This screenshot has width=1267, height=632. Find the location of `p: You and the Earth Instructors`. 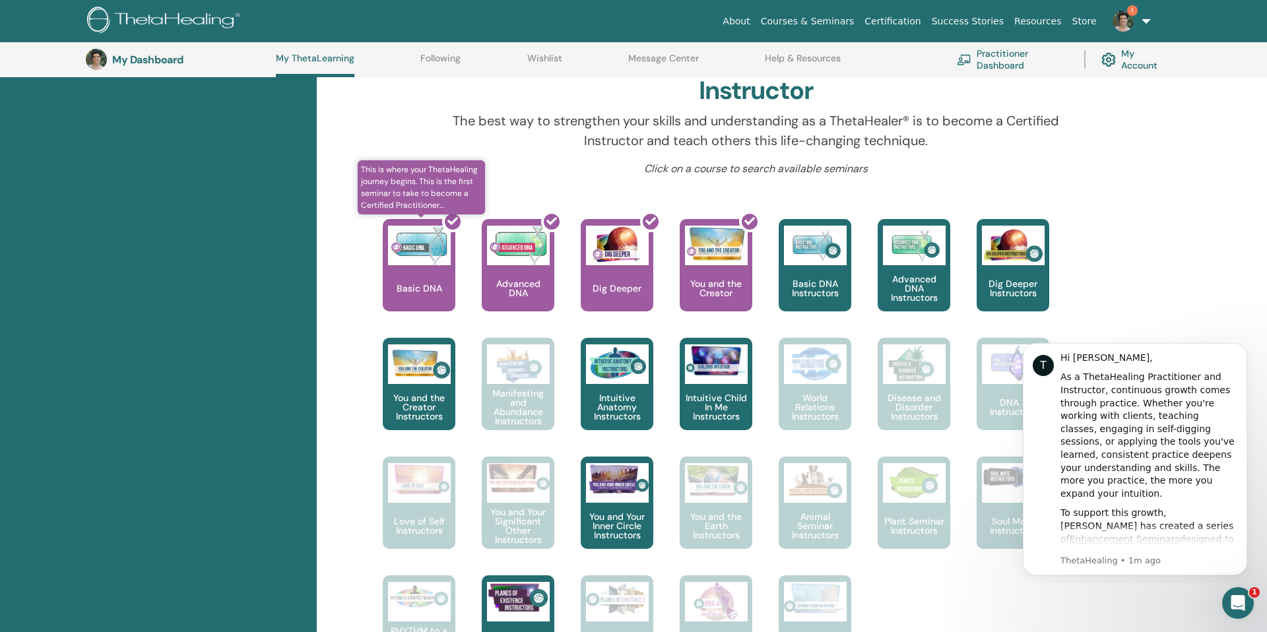

p: You and the Earth Instructors is located at coordinates (716, 526).